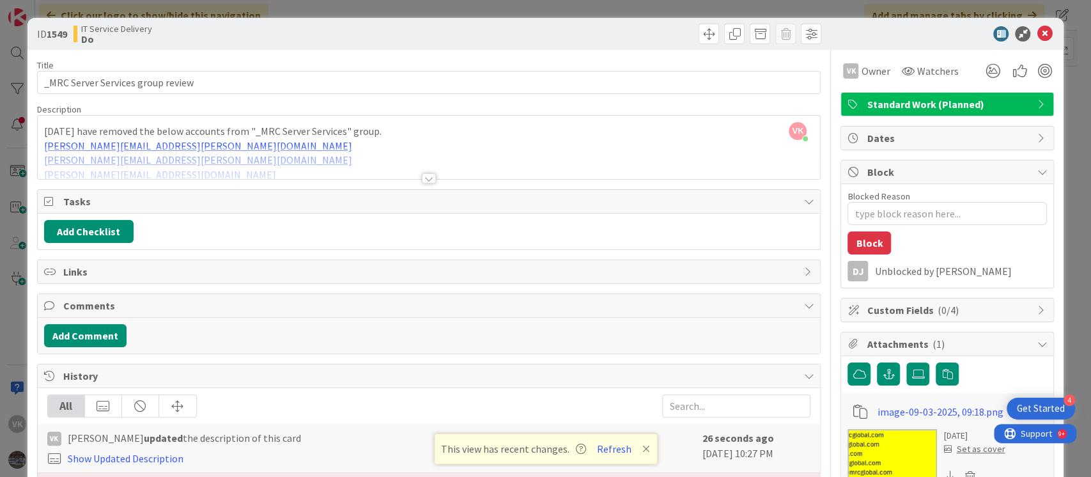 The image size is (1091, 477). Describe the element at coordinates (125, 458) in the screenshot. I see `a: Show Updated Description` at that location.